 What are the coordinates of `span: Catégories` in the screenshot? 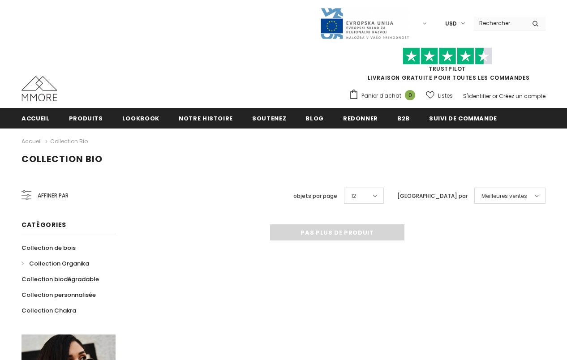 It's located at (44, 225).